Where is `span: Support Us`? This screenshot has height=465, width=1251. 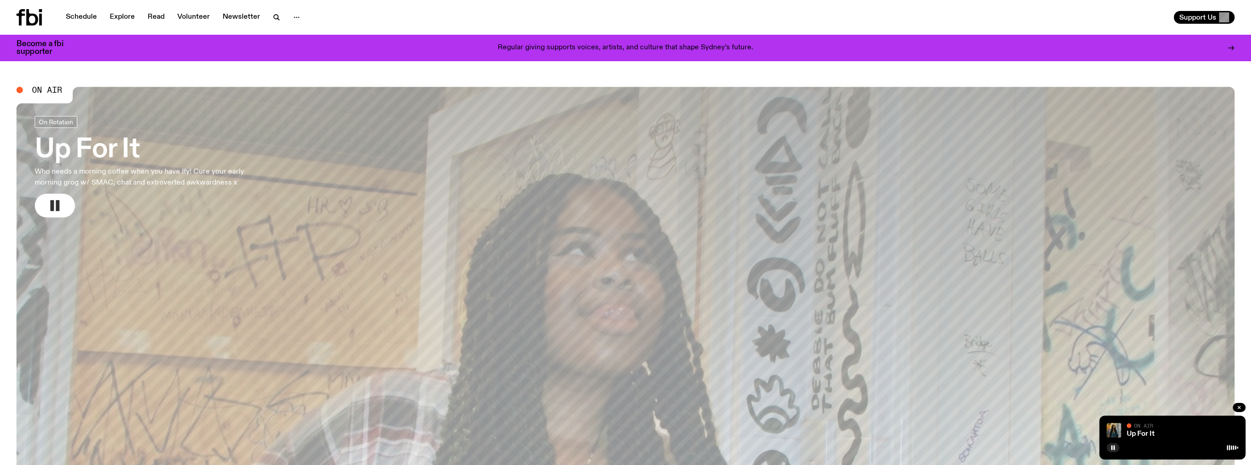 span: Support Us is located at coordinates (1198, 17).